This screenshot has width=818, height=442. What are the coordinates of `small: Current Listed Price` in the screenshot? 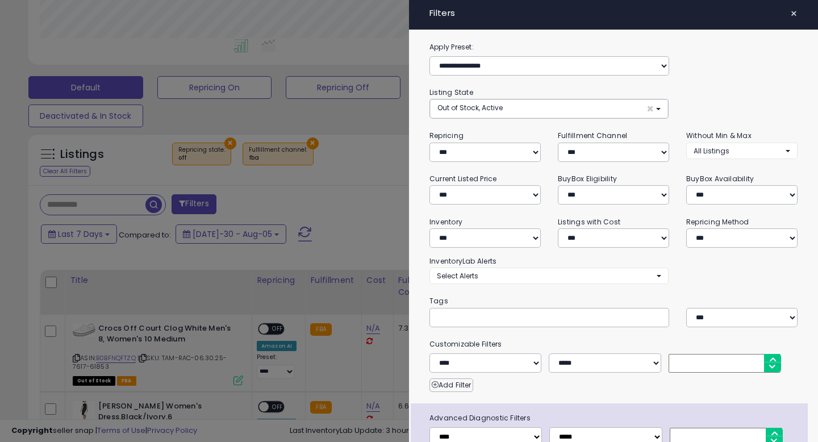 It's located at (463, 178).